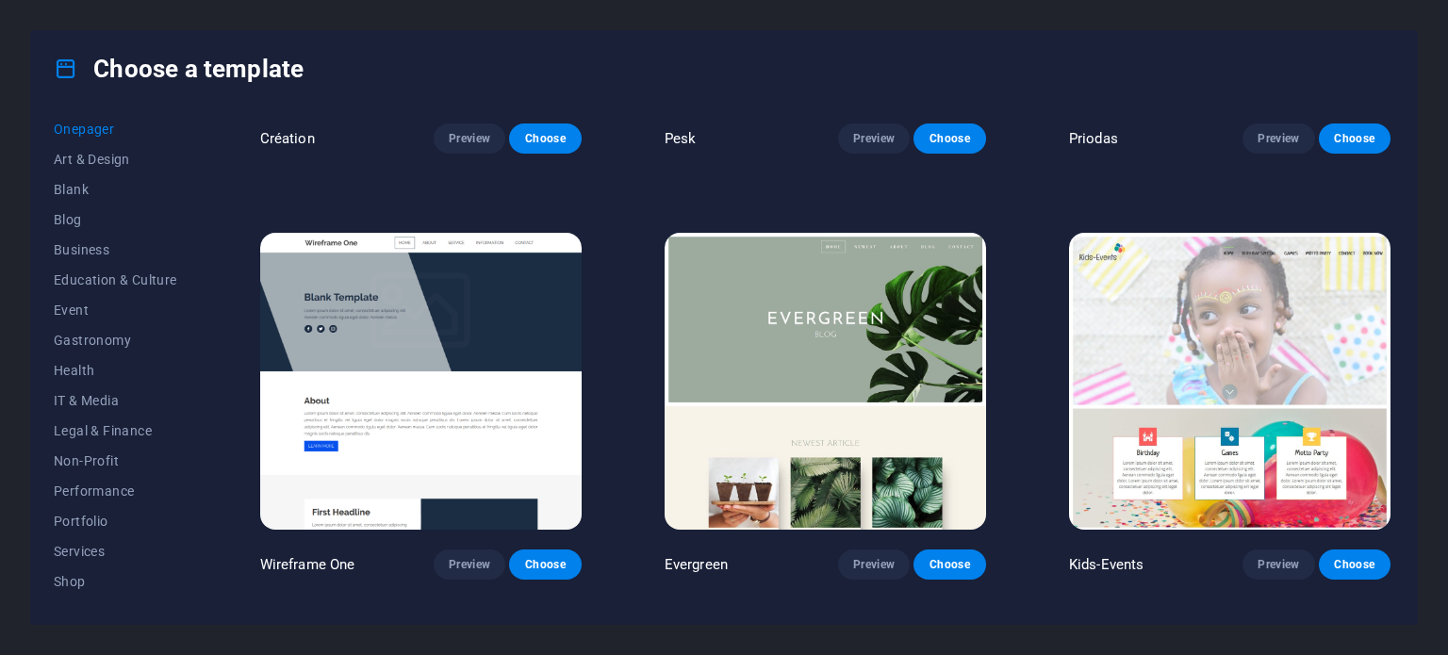  Describe the element at coordinates (115, 491) in the screenshot. I see `button: Performance` at that location.